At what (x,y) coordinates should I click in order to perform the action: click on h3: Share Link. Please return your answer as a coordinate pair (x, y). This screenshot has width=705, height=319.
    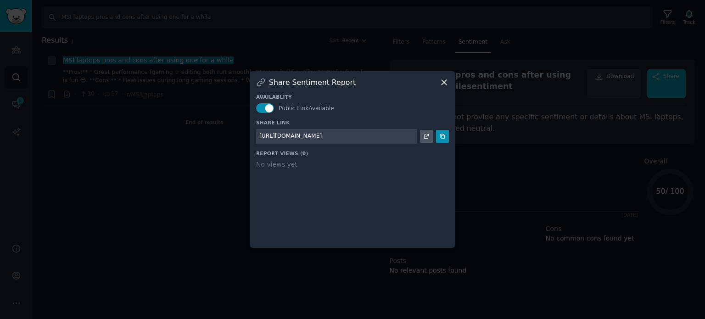
    Looking at the image, I should click on (352, 123).